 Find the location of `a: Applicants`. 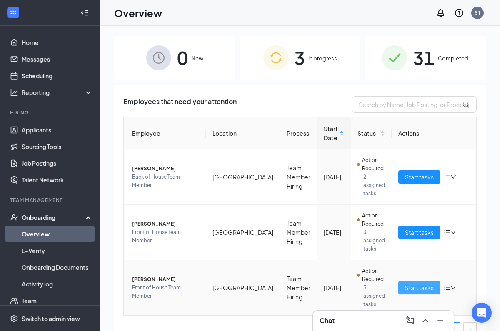

a: Applicants is located at coordinates (57, 130).